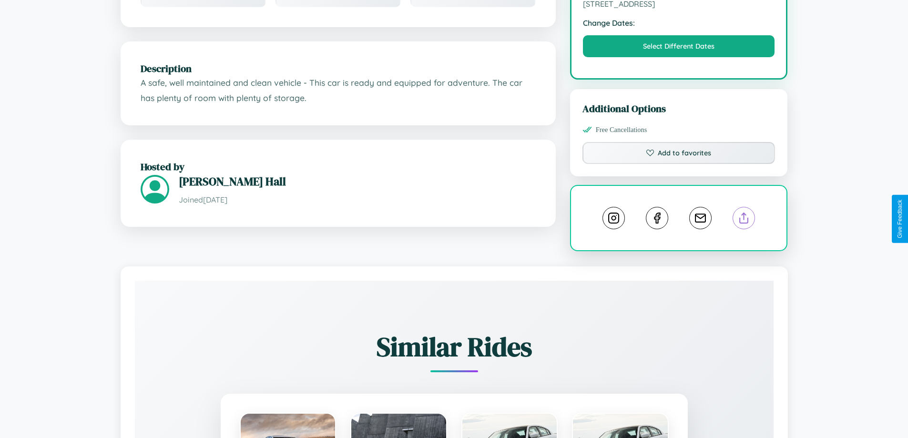 The image size is (908, 438). What do you see at coordinates (679, 23) in the screenshot?
I see `strong: Change Dates:` at bounding box center [679, 23].